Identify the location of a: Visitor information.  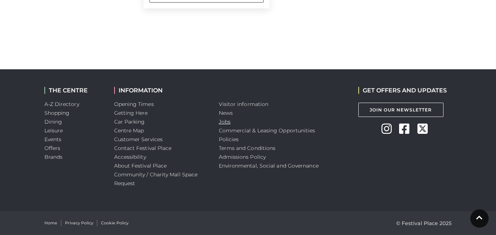
(244, 104).